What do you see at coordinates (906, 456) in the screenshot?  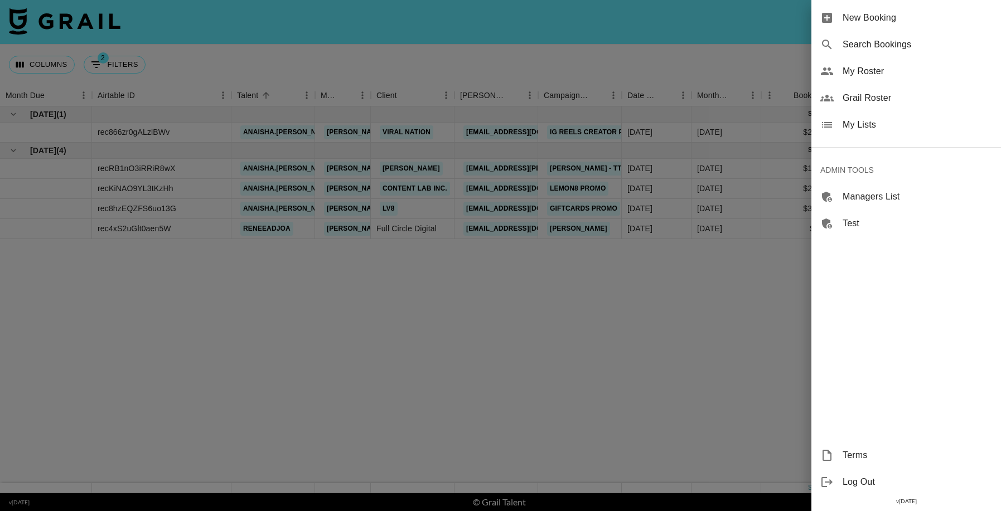 I see `div: Terms` at bounding box center [906, 456].